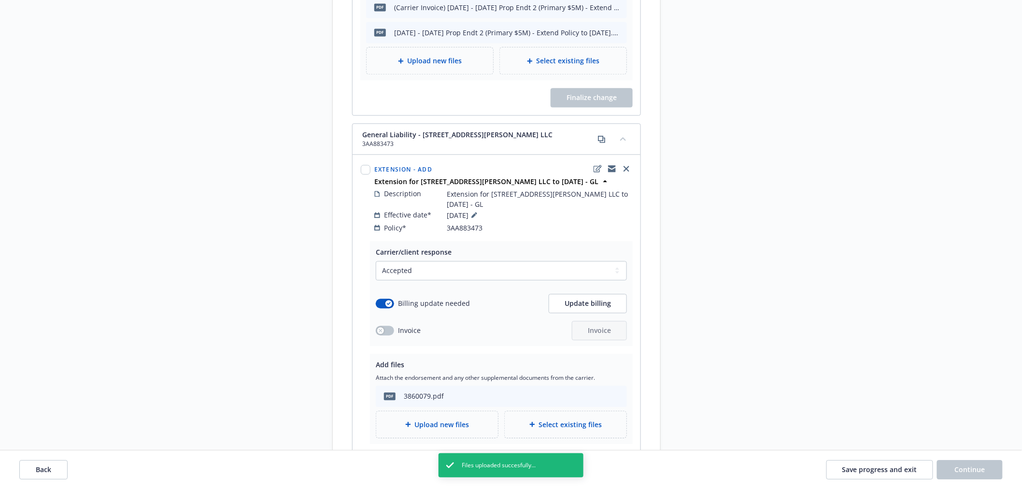 This screenshot has height=489, width=1022. Describe the element at coordinates (434, 303) in the screenshot. I see `span: Billing update needed` at that location.